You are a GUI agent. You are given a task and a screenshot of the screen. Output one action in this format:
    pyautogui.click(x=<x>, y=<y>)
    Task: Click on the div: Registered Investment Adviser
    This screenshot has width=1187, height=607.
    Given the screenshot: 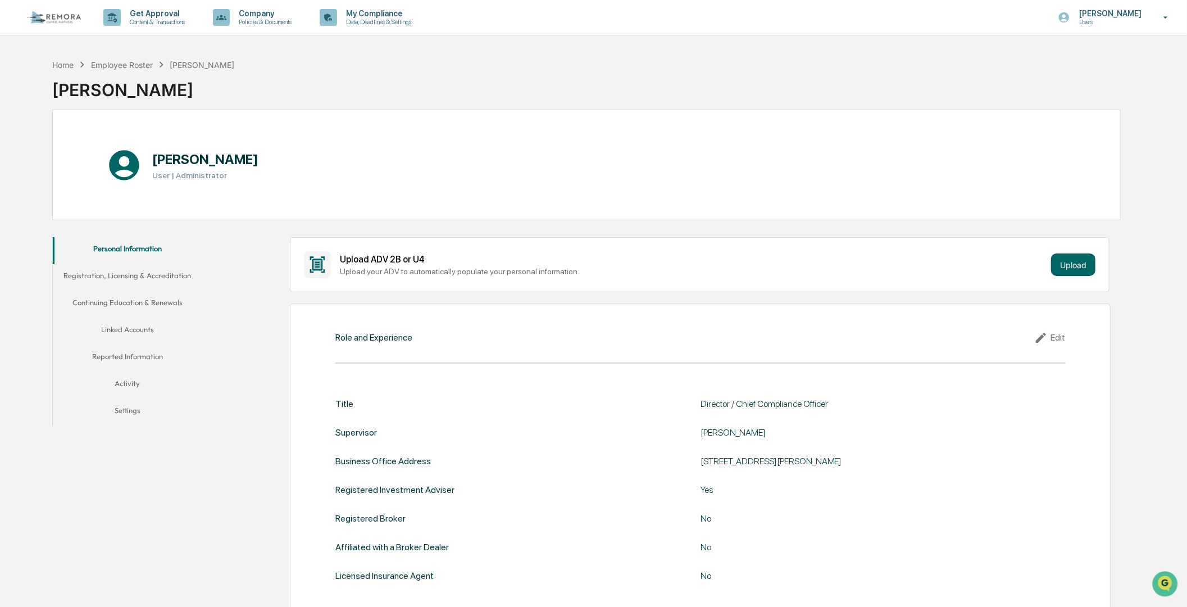 What is the action you would take?
    pyautogui.click(x=395, y=489)
    